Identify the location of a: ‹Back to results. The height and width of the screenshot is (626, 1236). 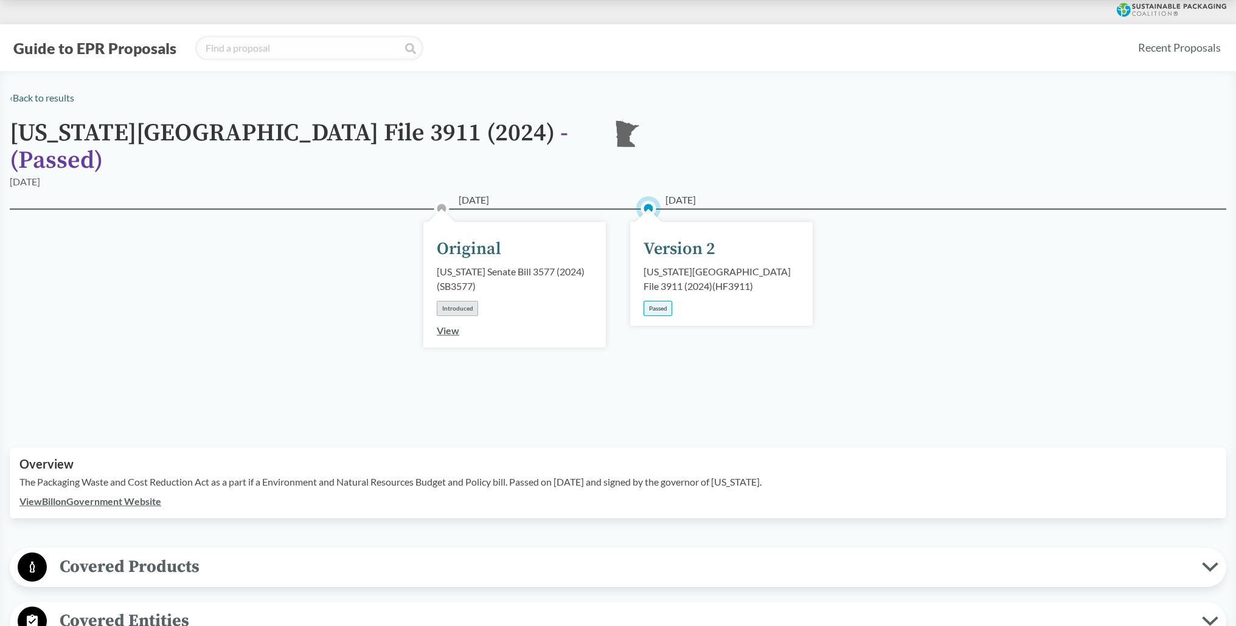
(42, 97).